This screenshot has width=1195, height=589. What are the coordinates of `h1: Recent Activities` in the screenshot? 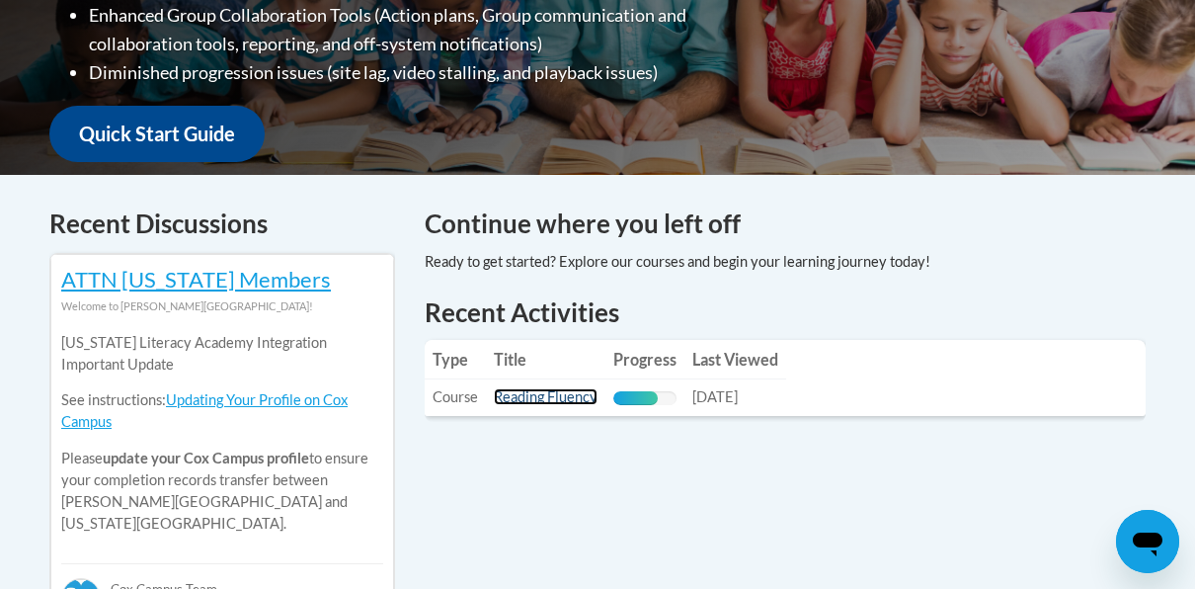 It's located at (785, 312).